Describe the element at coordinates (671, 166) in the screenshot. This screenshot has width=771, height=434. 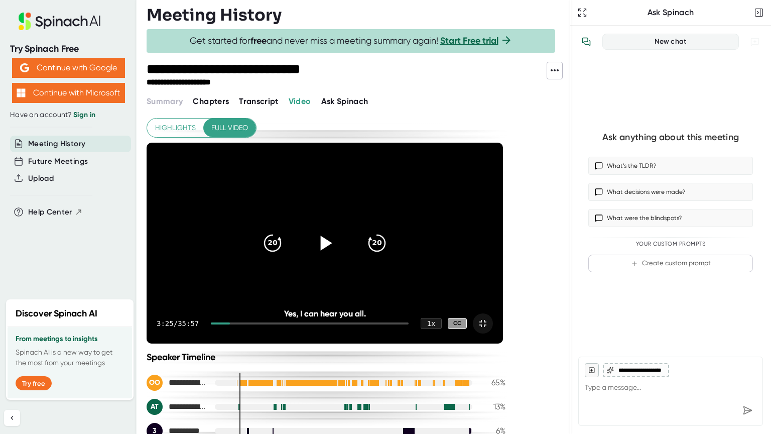
I see `button: What’s the TLDR?` at that location.